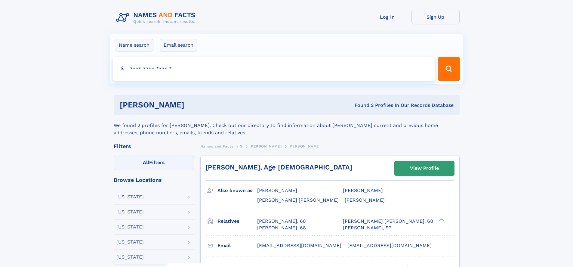  Describe the element at coordinates (449, 69) in the screenshot. I see `button: Search Button` at that location.